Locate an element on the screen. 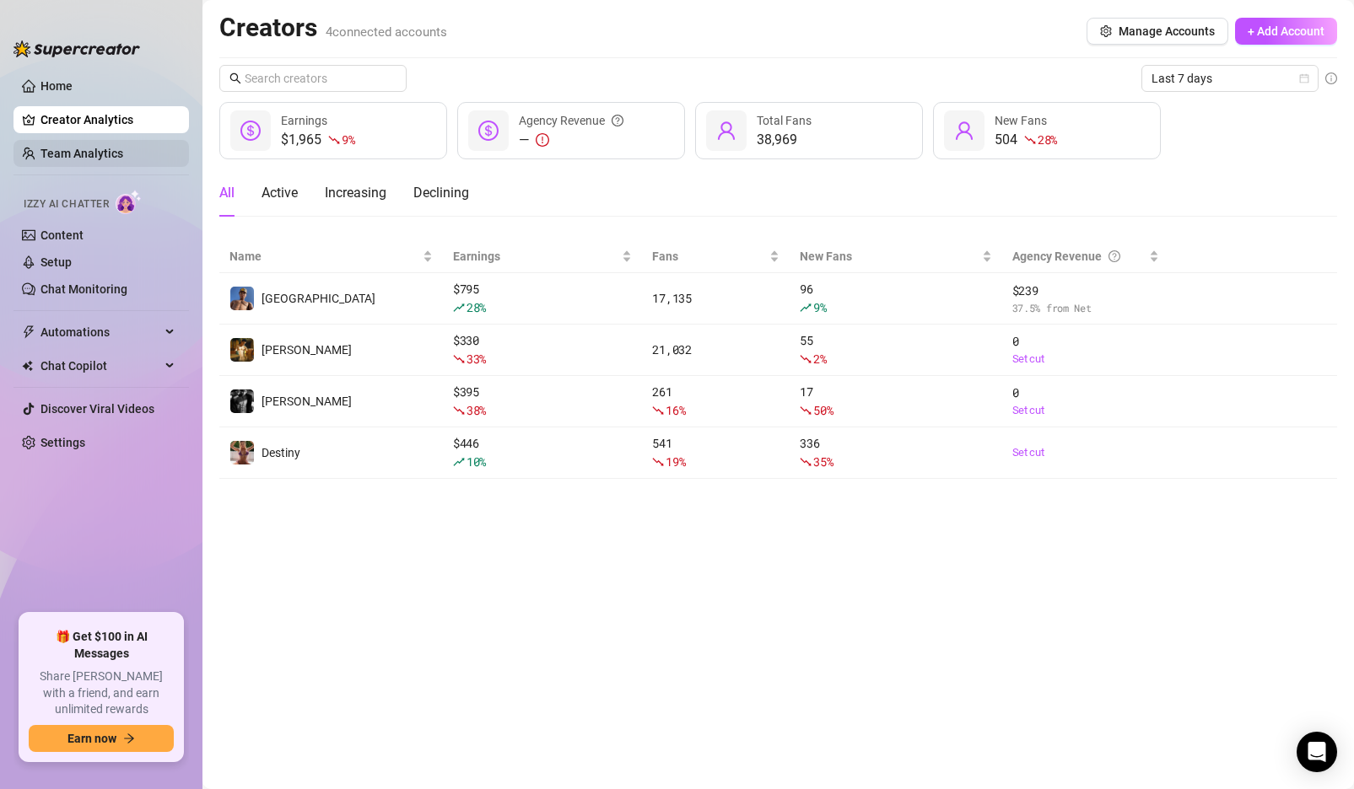  a: Creator Analytics is located at coordinates (108, 120).